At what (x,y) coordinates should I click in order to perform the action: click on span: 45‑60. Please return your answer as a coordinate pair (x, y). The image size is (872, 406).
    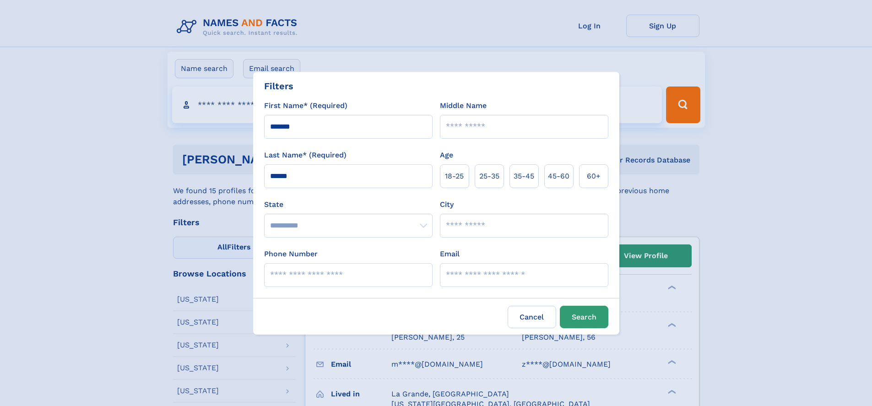
    Looking at the image, I should click on (558, 176).